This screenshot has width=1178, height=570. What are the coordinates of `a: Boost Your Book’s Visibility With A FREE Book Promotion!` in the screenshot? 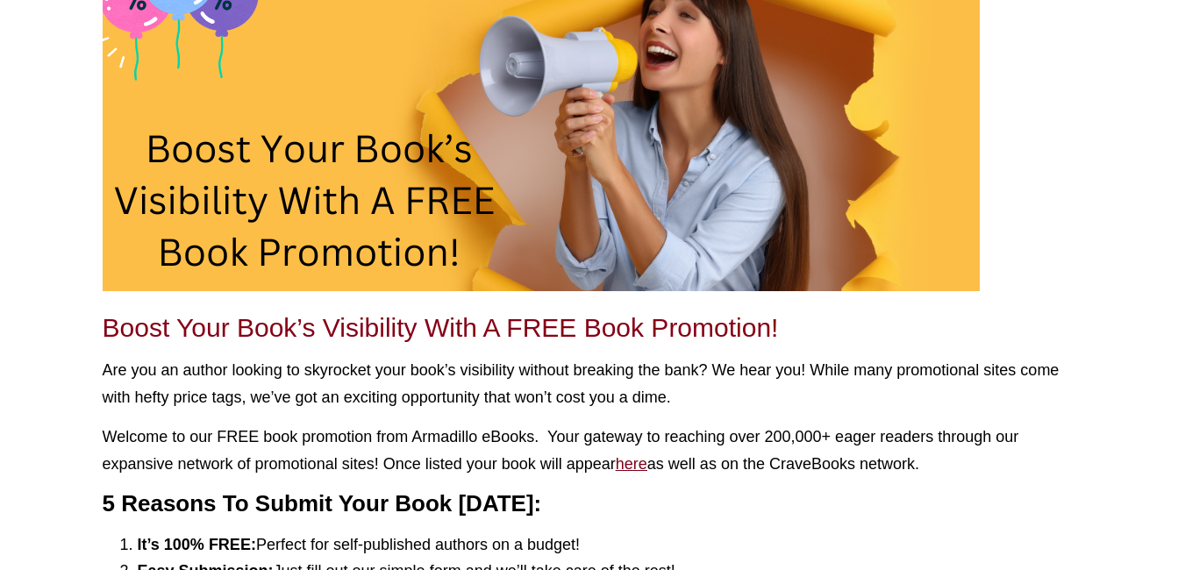 It's located at (440, 327).